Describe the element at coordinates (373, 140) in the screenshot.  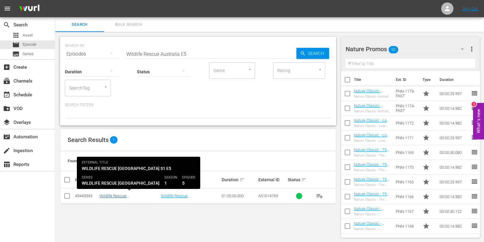
I see `div: Nature Classic - Lost Beasts Unearthed S2 30*` at that location.